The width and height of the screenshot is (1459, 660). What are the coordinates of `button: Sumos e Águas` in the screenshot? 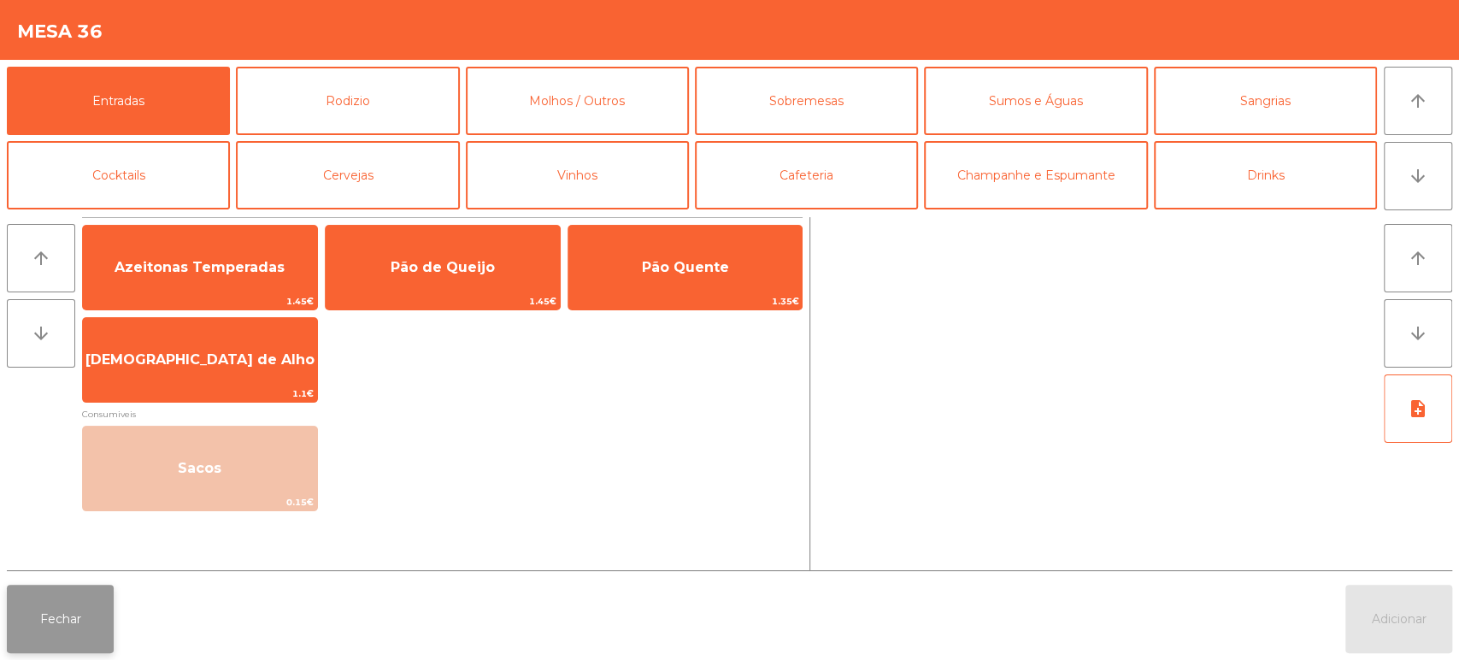 It's located at (1035, 101).